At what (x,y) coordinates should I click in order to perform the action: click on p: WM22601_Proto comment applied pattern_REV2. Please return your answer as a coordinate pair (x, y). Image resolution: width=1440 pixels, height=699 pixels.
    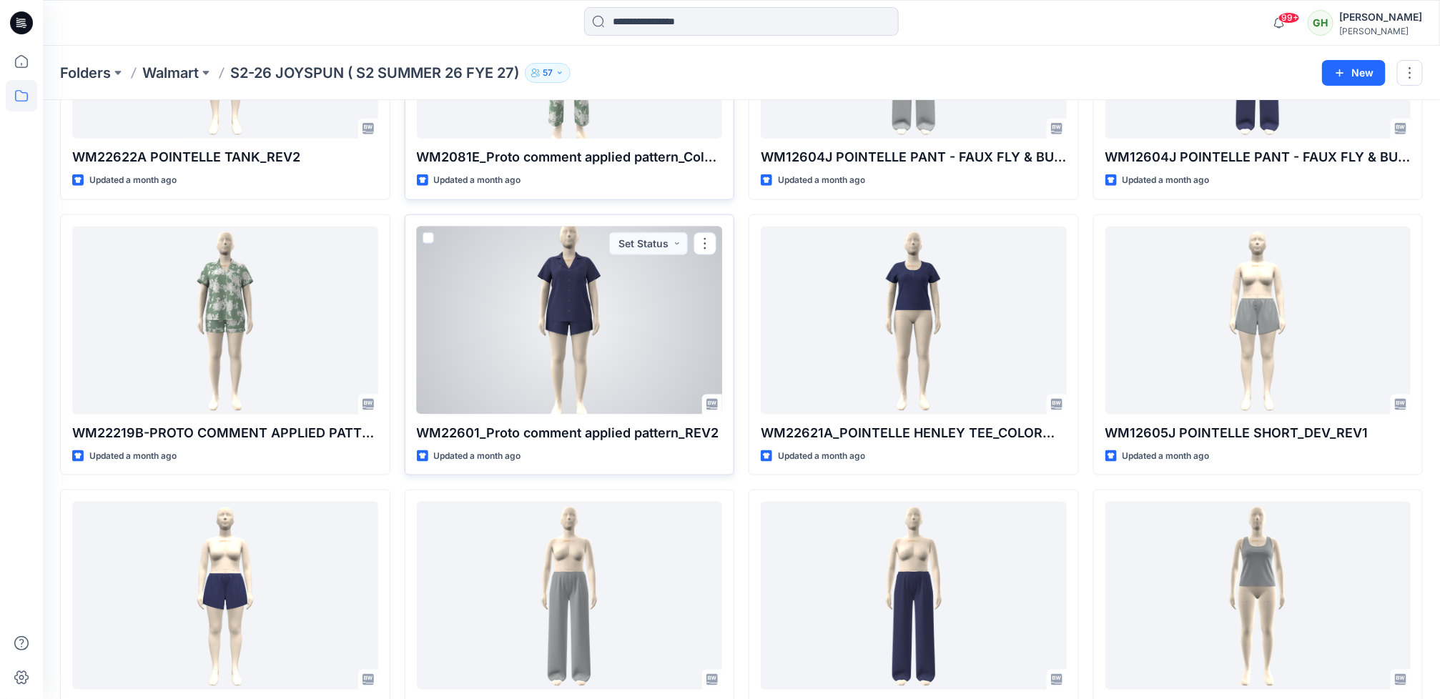
    Looking at the image, I should click on (570, 433).